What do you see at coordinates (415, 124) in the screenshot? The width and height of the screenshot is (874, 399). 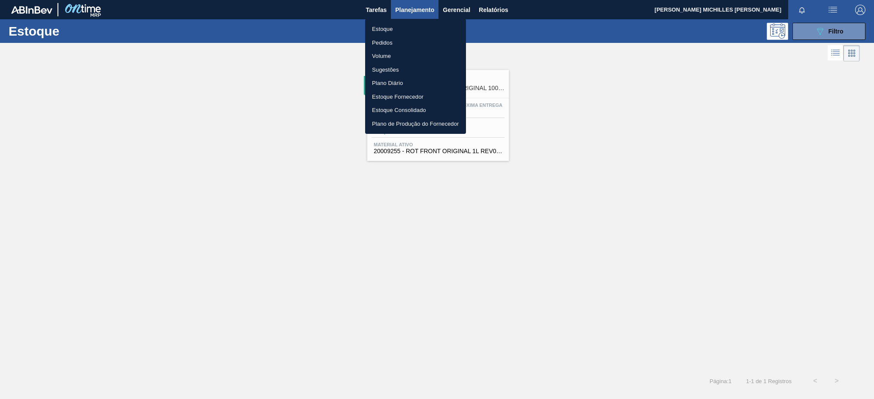 I see `li: Plano de Produção do Fornecedor` at bounding box center [415, 124].